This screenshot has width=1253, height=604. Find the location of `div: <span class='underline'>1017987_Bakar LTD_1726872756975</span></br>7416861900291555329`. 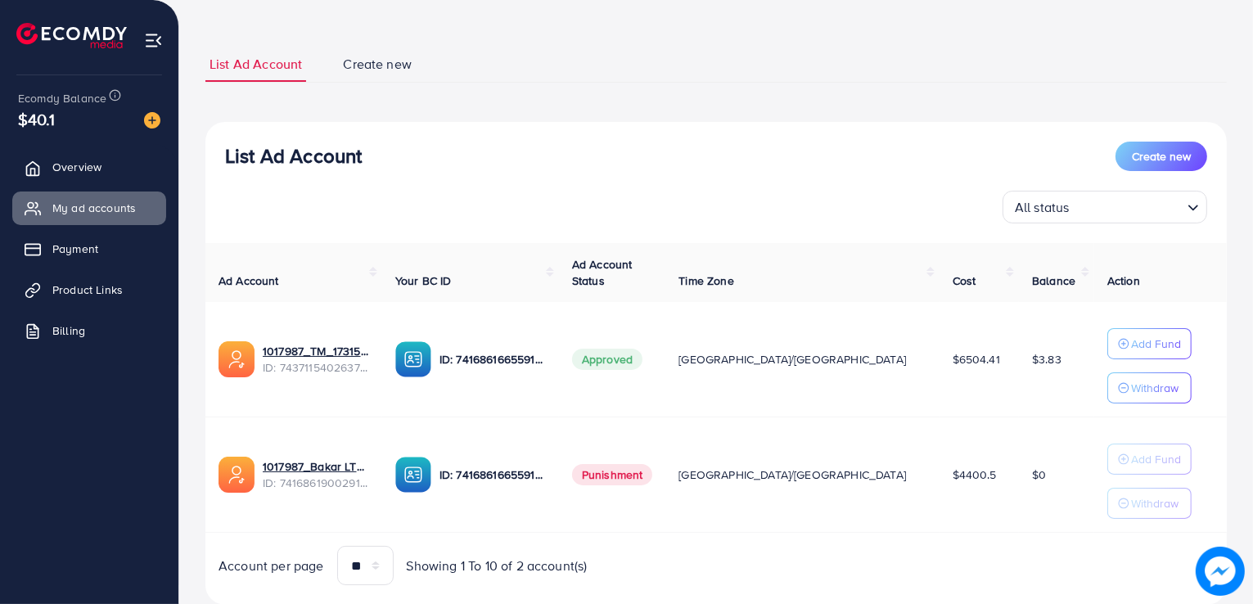

div: <span class='underline'>1017987_Bakar LTD_1726872756975</span></br>7416861900291555329 is located at coordinates (316, 475).